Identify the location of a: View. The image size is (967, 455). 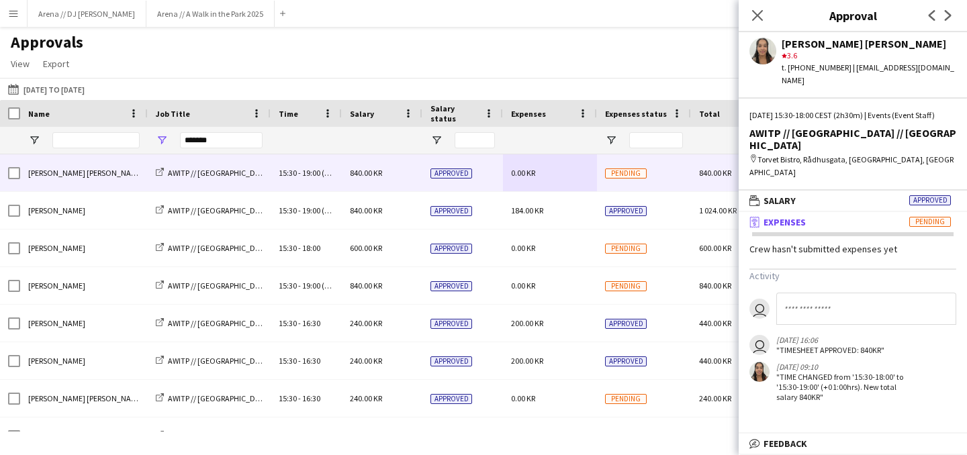
(20, 64).